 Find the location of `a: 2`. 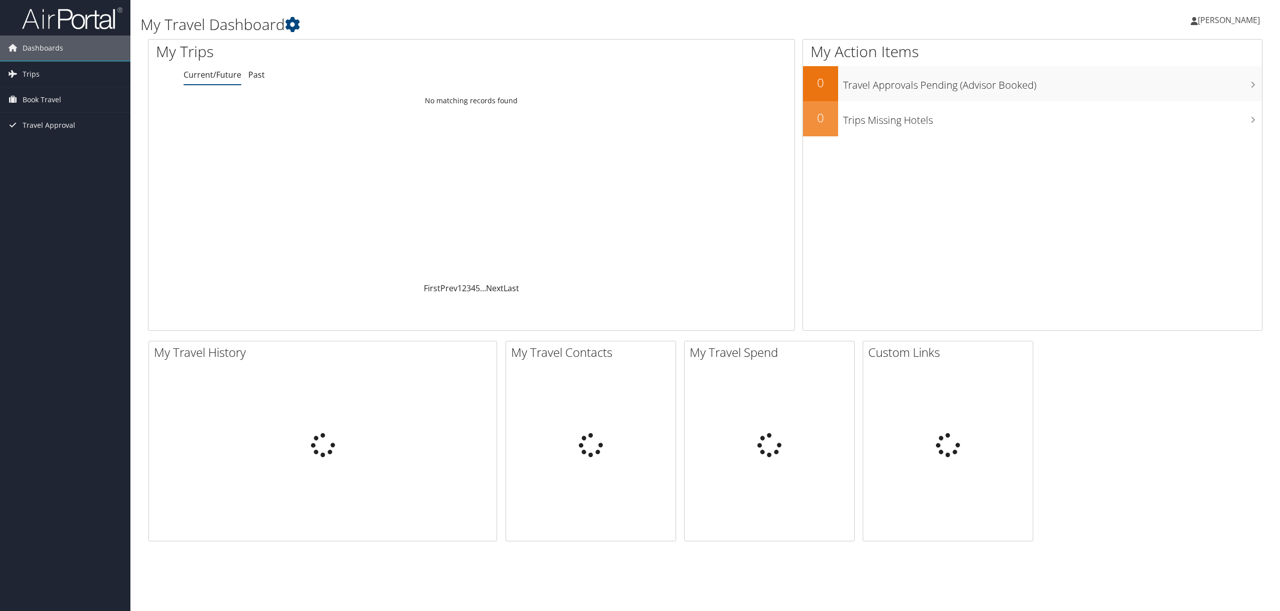

a: 2 is located at coordinates (464, 288).